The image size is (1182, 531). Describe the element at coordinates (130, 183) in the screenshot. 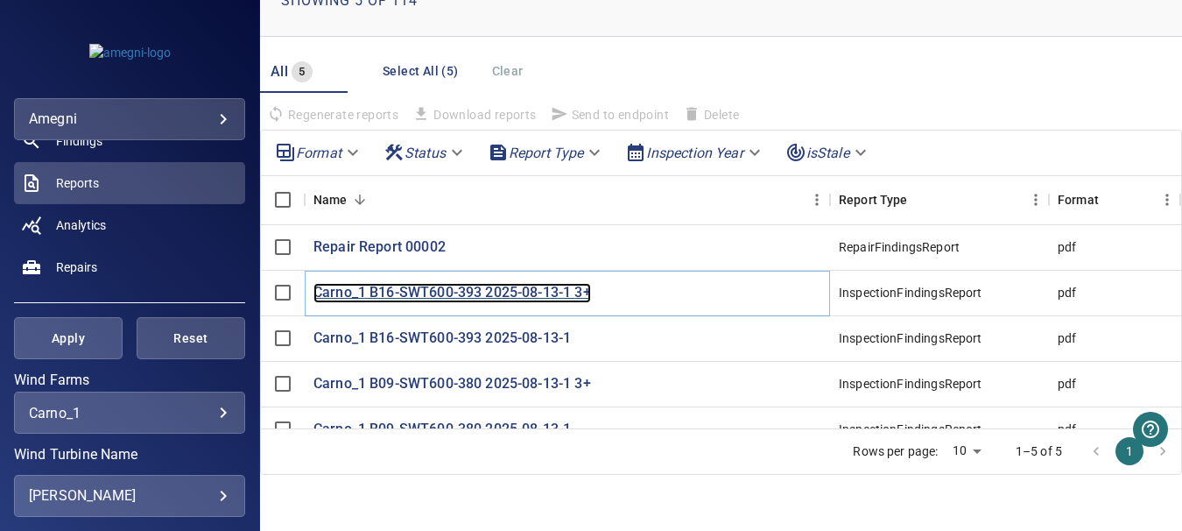

I see `a: reports active` at that location.